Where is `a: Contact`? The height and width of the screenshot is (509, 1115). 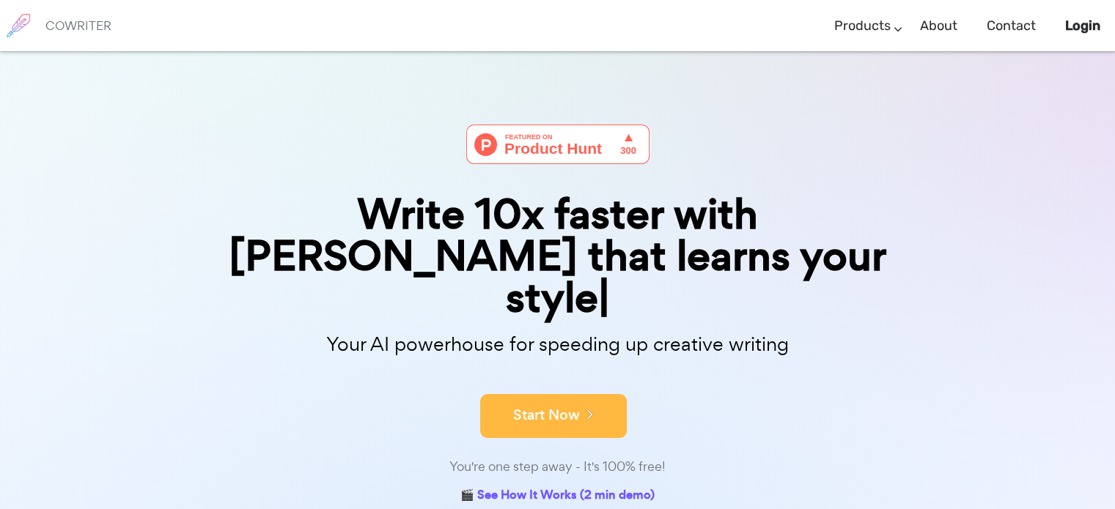 a: Contact is located at coordinates (1010, 26).